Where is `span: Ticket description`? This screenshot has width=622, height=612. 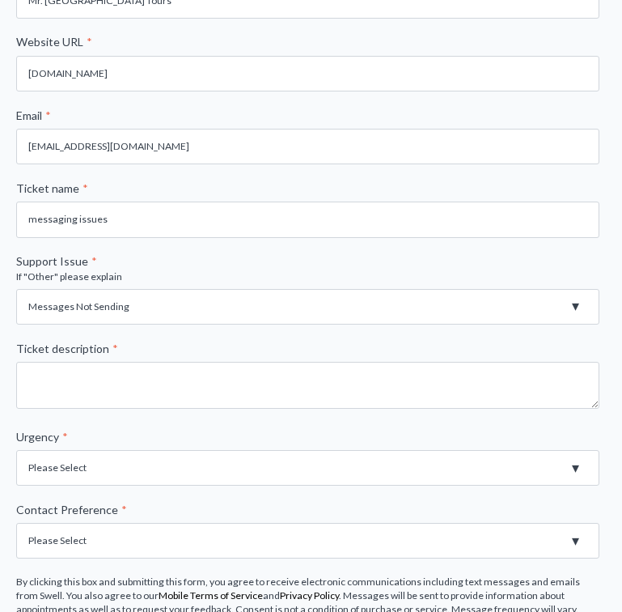 span: Ticket description is located at coordinates (62, 348).